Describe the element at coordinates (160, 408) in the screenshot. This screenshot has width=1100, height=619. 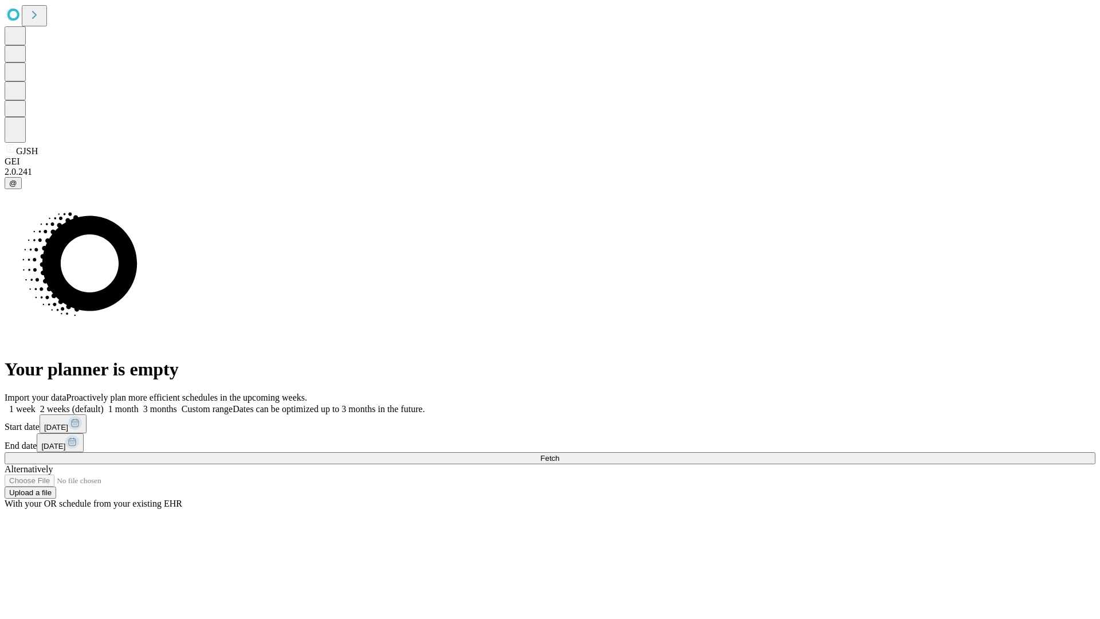
I see `span: 3 months` at that location.